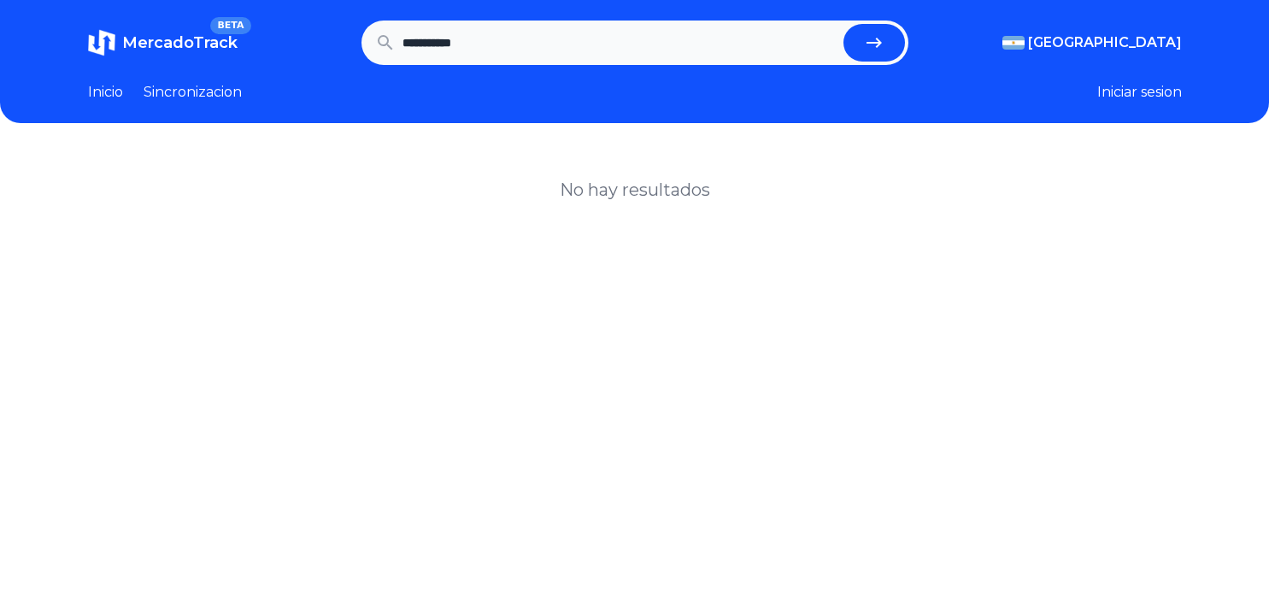  I want to click on img: Argentina, so click(1014, 43).